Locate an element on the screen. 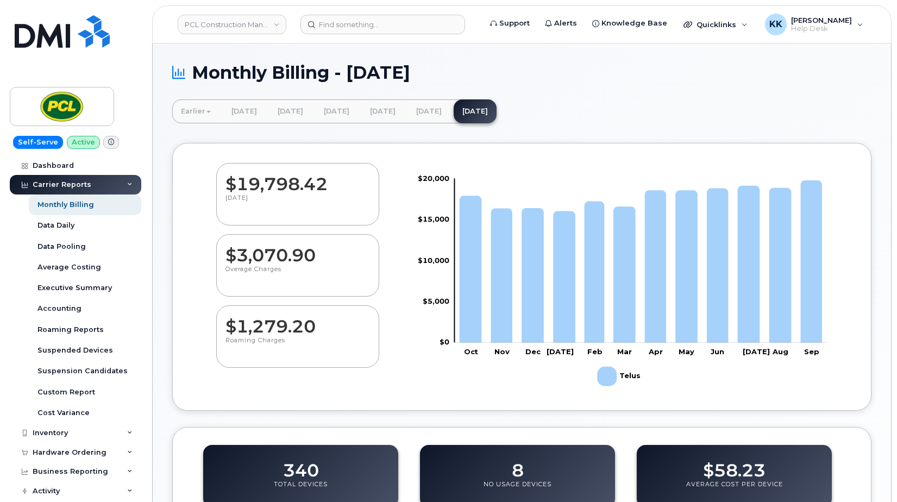 This screenshot has width=897, height=502. tspan: $15,000 is located at coordinates (433, 219).